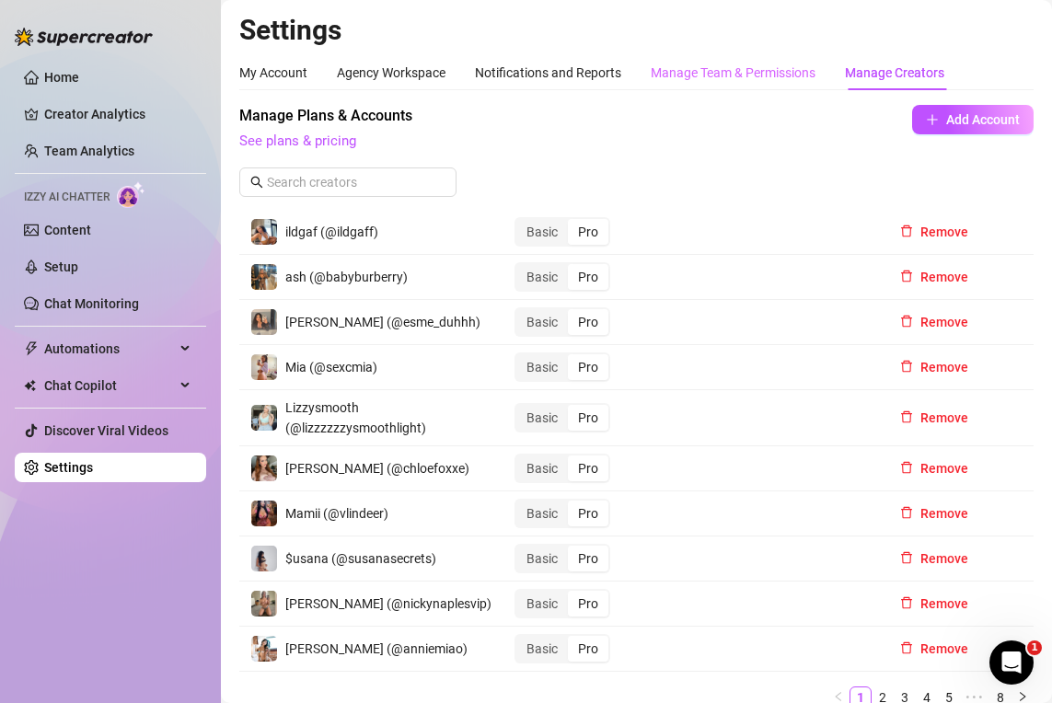 This screenshot has width=1052, height=703. What do you see at coordinates (89, 151) in the screenshot?
I see `a: Team Analytics` at bounding box center [89, 151].